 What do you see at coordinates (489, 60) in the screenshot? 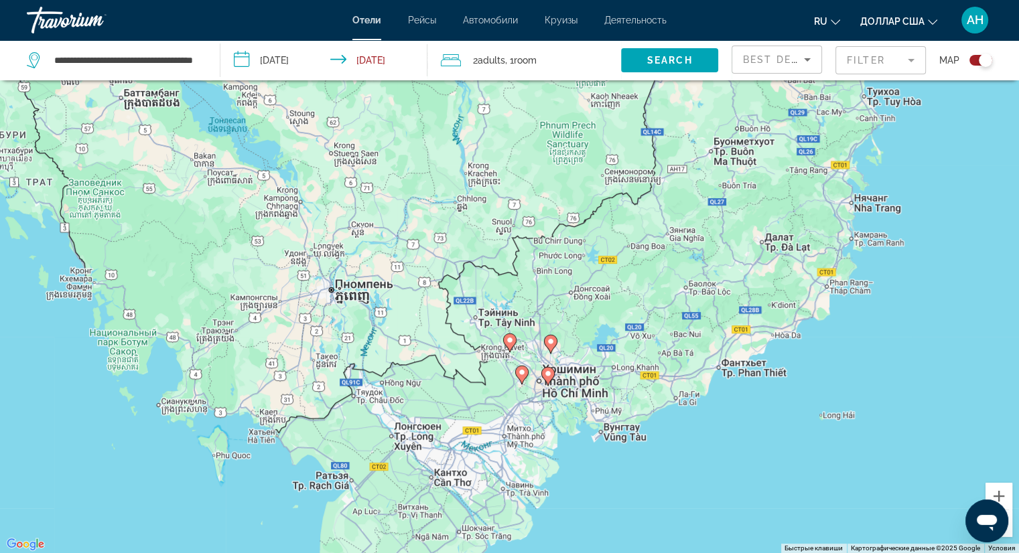
I see `span: 2` at bounding box center [489, 60].